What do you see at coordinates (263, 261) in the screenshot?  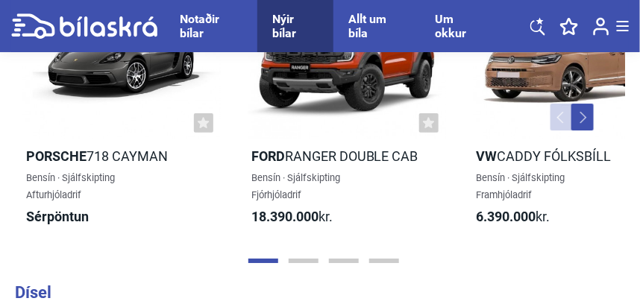 I see `button: Page 1` at bounding box center [263, 261].